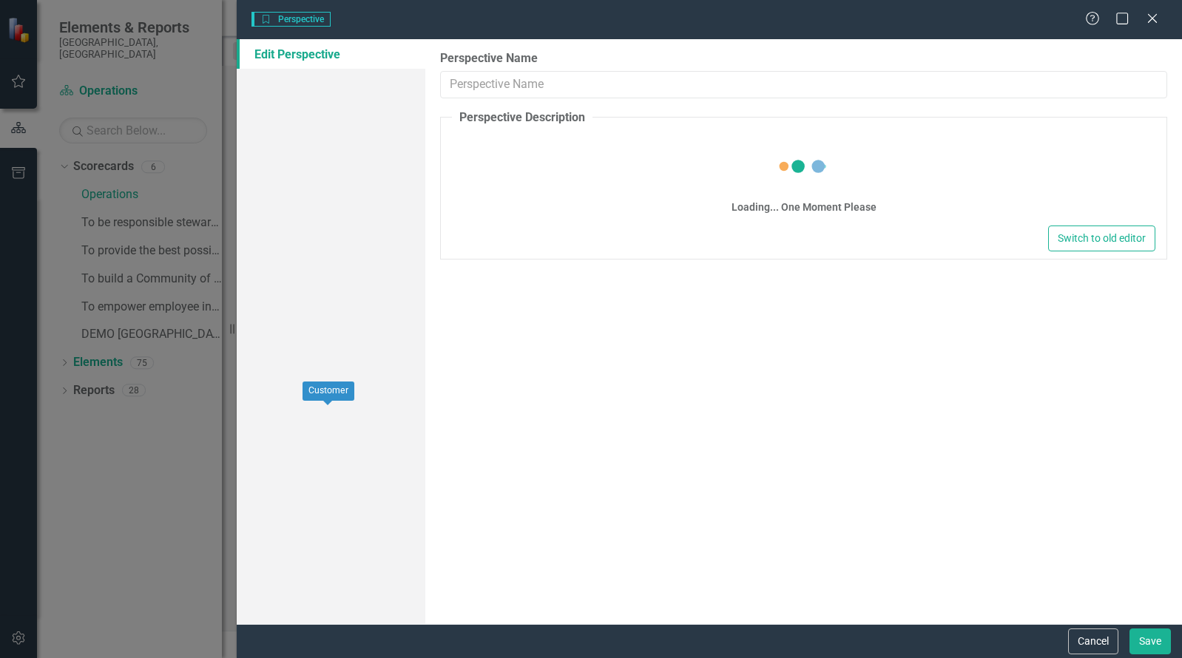  Describe the element at coordinates (804, 207) in the screenshot. I see `div: Loading... One Moment Please` at that location.